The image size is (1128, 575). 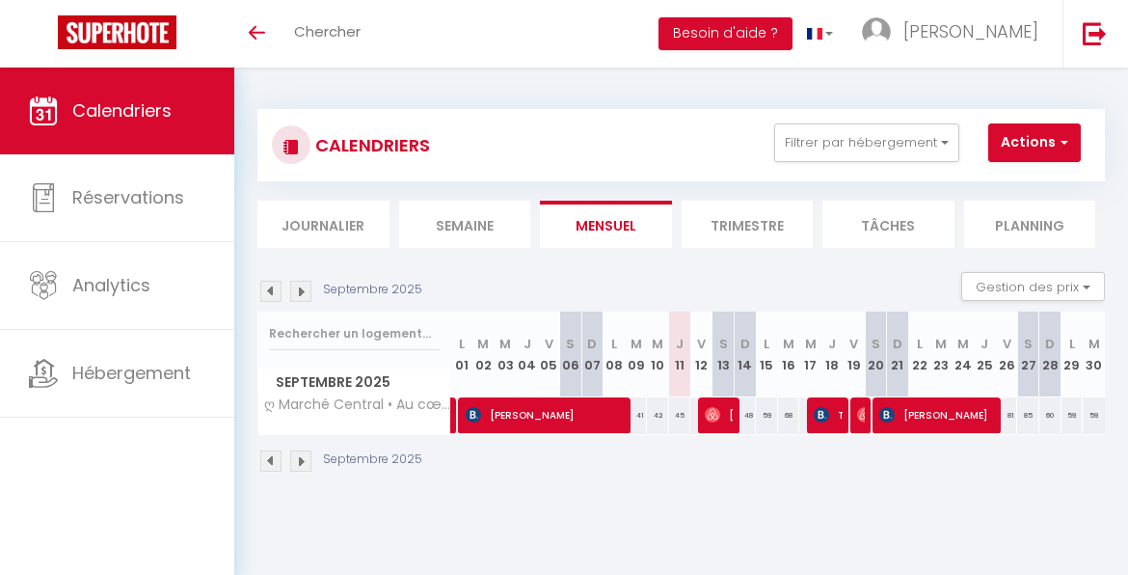 What do you see at coordinates (680, 415) in the screenshot?
I see `div: 45` at bounding box center [680, 415].